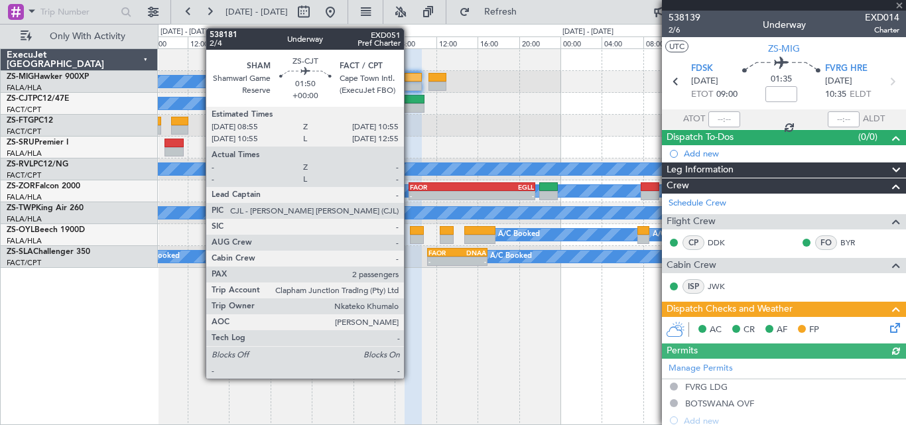  Describe the element at coordinates (79, 36) in the screenshot. I see `button: Only With Activity` at that location.